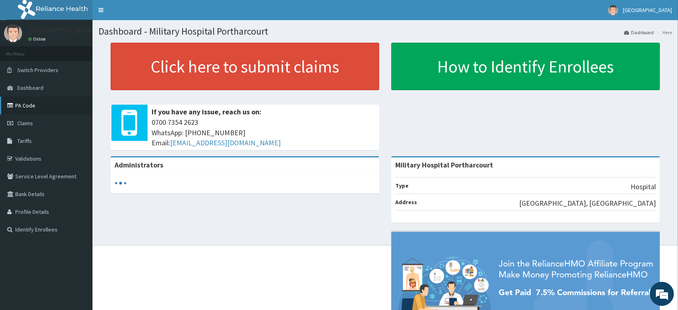 This screenshot has width=678, height=310. What do you see at coordinates (25, 141) in the screenshot?
I see `span: Tariffs` at bounding box center [25, 141].